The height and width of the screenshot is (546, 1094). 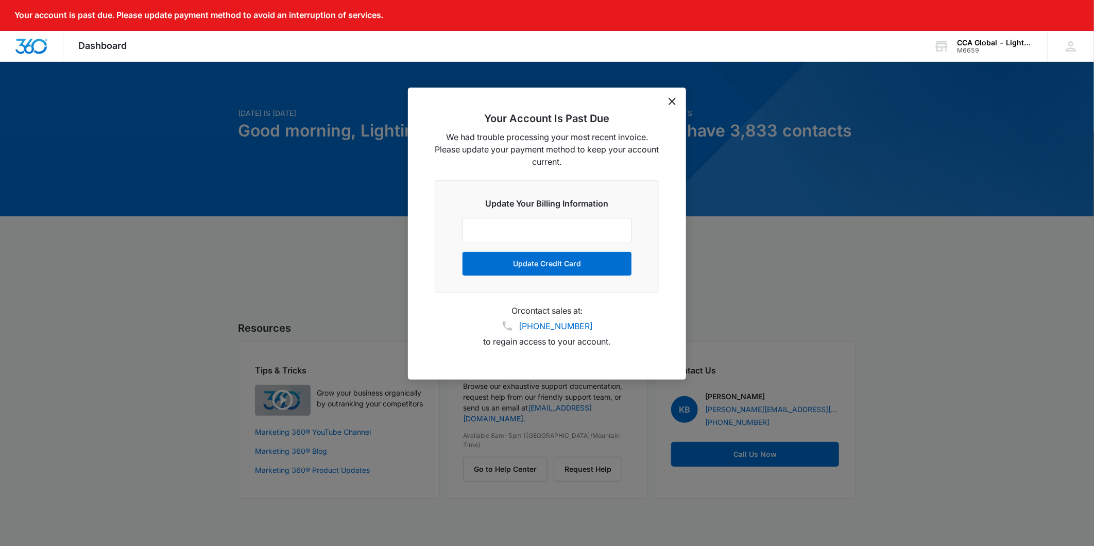 What do you see at coordinates (994, 50) in the screenshot?
I see `div: account id` at bounding box center [994, 50].